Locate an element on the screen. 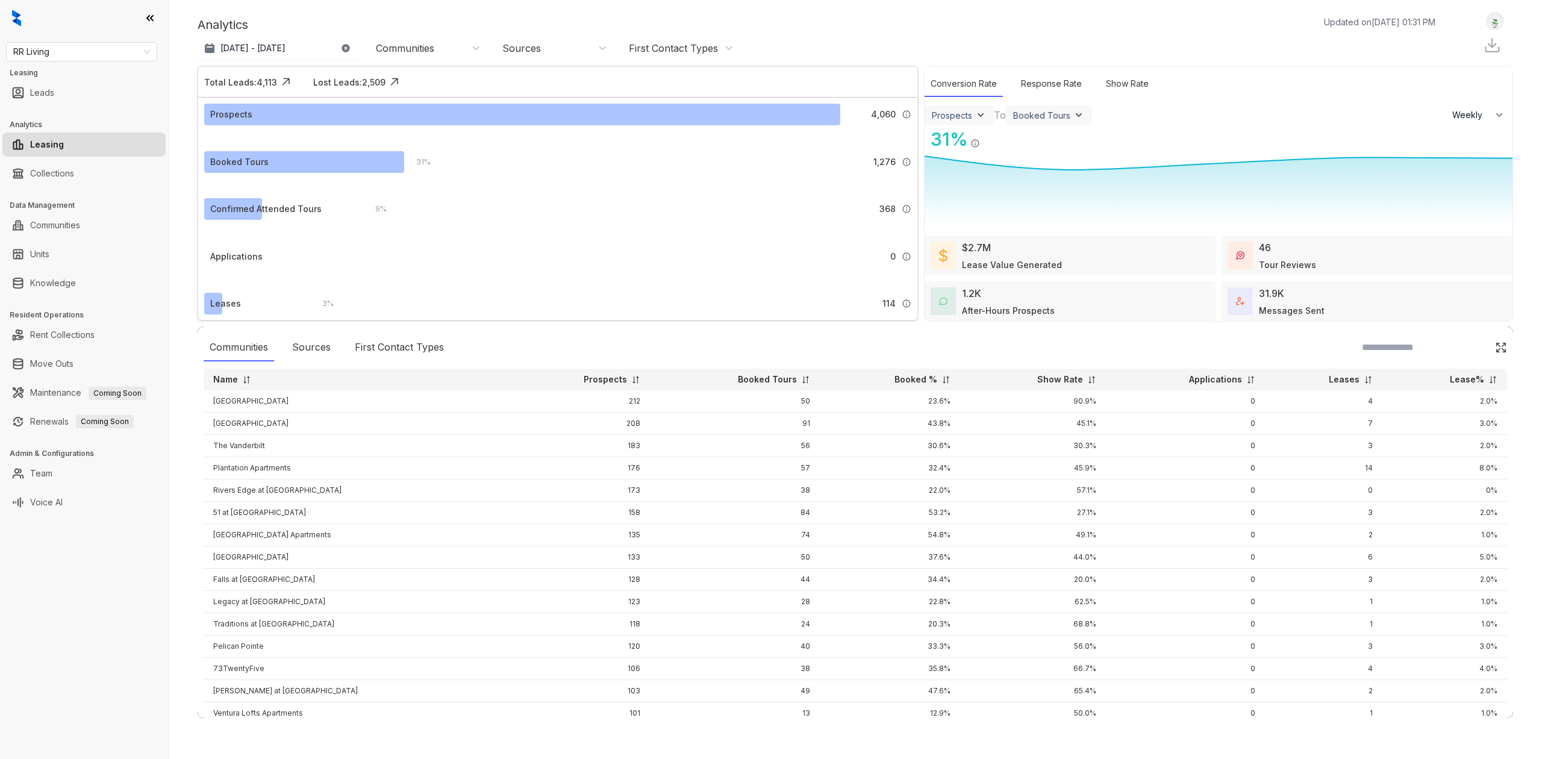 The height and width of the screenshot is (759, 1542). a: Knowledge is located at coordinates (53, 283).